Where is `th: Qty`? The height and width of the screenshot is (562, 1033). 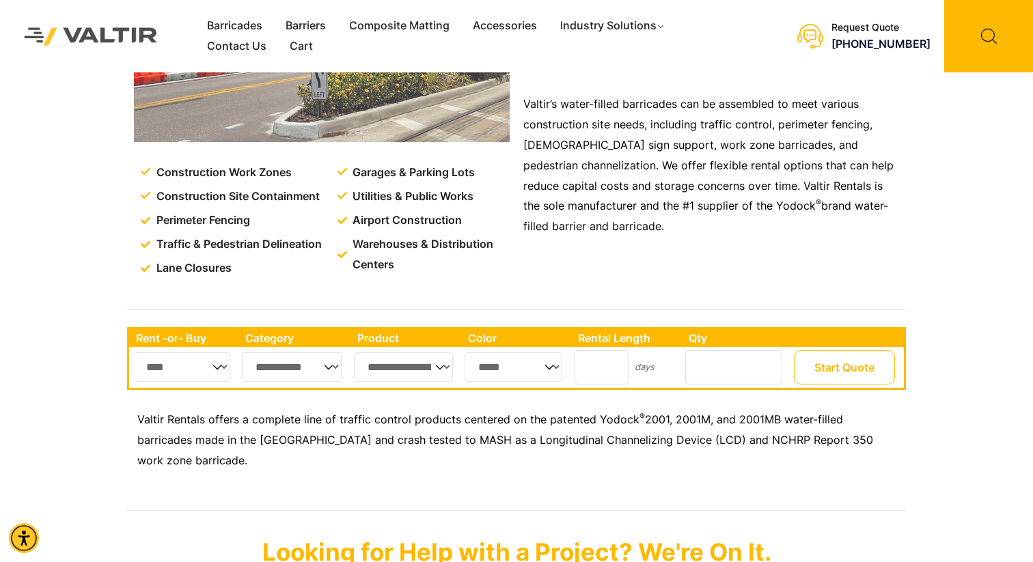
th: Qty is located at coordinates (736, 338).